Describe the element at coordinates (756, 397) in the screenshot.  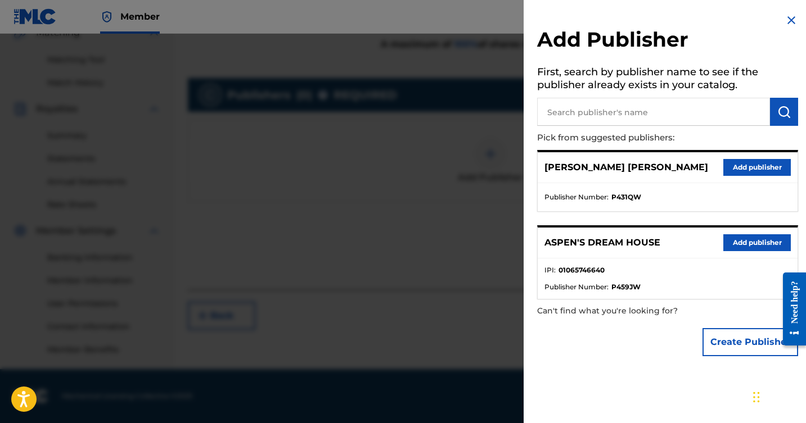
I see `div: Drag` at that location.